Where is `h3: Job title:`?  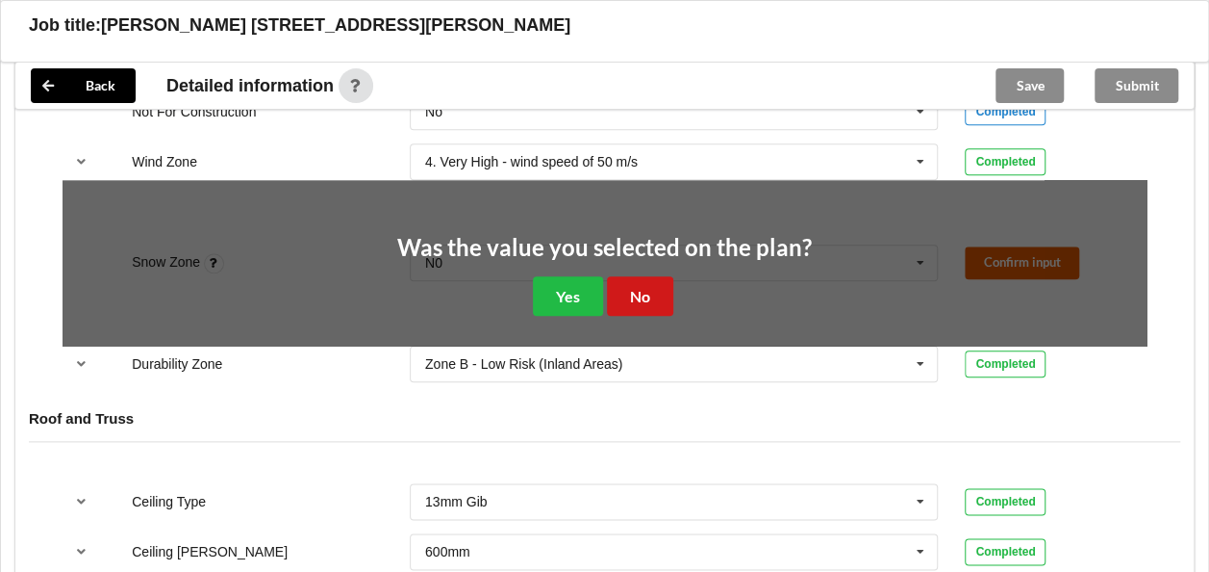 h3: Job title: is located at coordinates (64, 25).